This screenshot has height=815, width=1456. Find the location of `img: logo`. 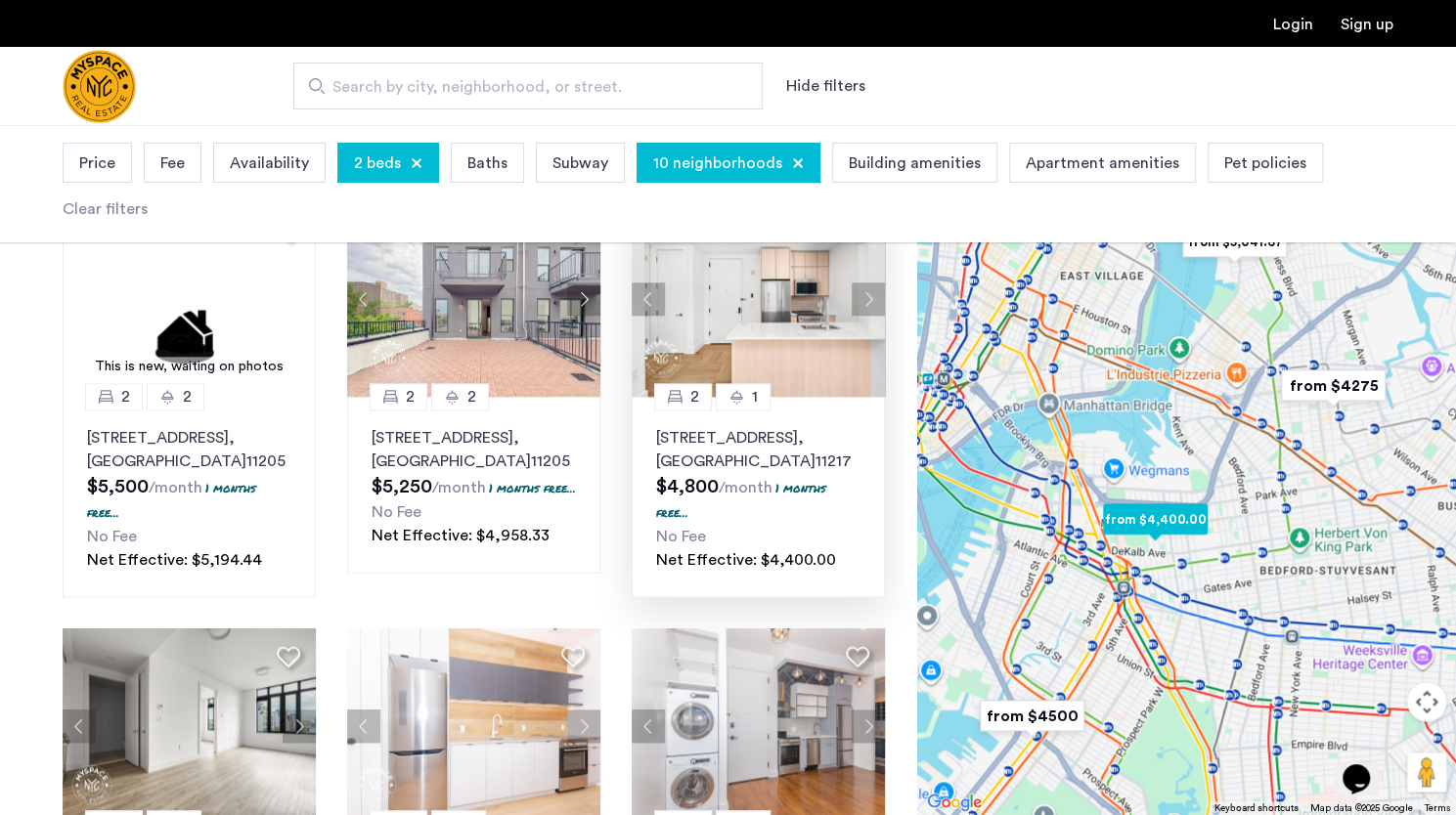

img: logo is located at coordinates (99, 86).